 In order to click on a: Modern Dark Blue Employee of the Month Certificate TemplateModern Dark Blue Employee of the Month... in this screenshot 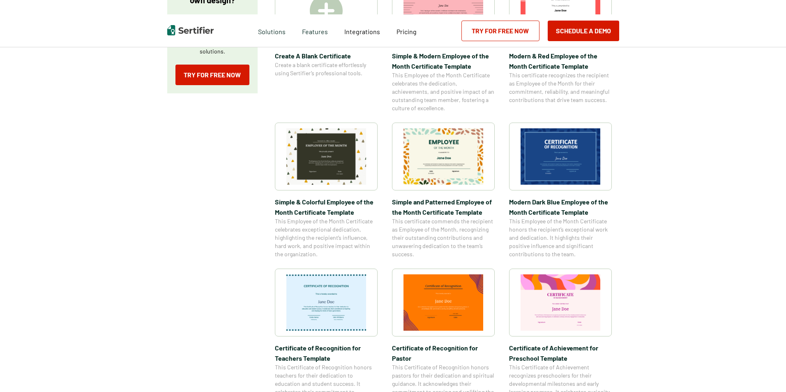, I will do `click(560, 190)`.